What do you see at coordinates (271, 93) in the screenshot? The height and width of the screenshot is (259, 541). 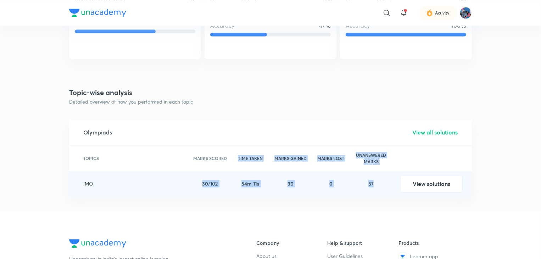 I see `h4: Topic-wise analysis` at bounding box center [271, 93].